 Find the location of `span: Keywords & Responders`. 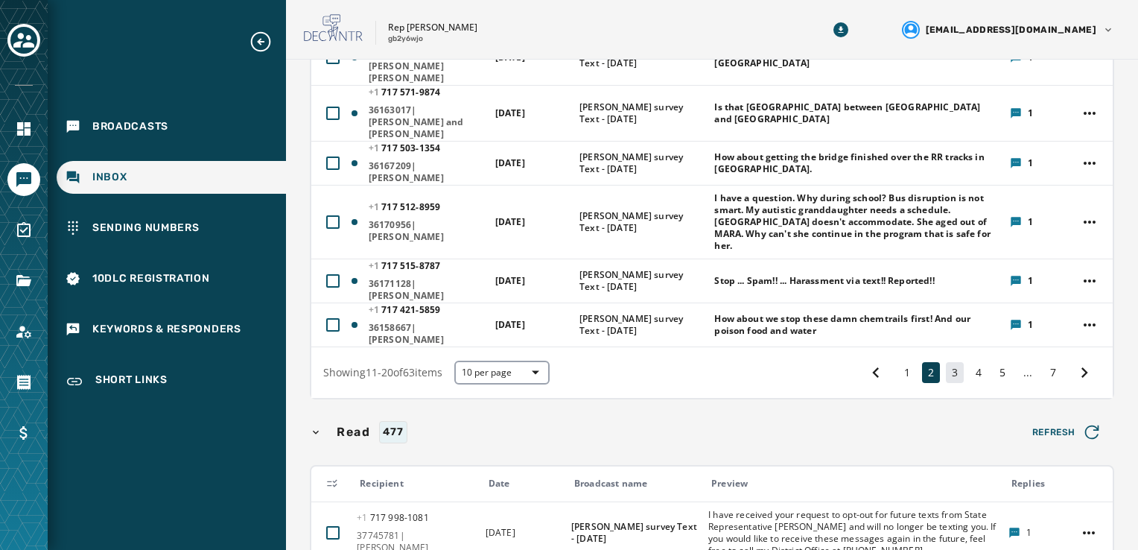

span: Keywords & Responders is located at coordinates (167, 329).